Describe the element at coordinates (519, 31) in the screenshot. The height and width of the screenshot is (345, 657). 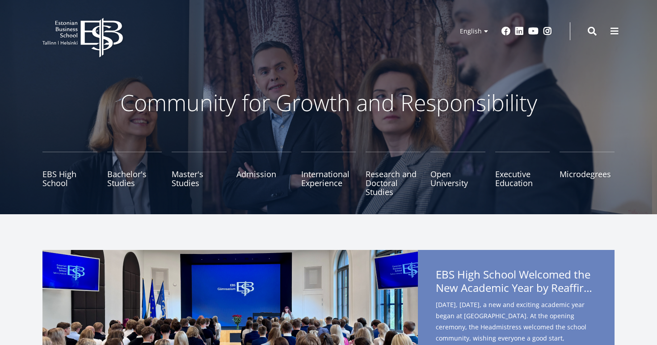
I see `a: Linkedin` at that location.